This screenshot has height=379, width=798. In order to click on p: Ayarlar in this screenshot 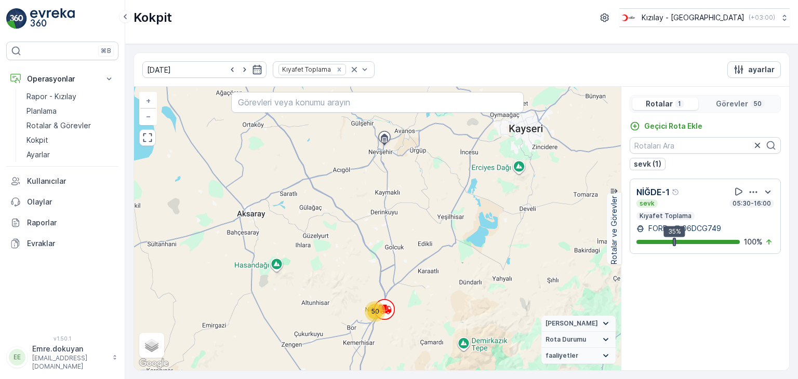, I will do `click(38, 155)`.